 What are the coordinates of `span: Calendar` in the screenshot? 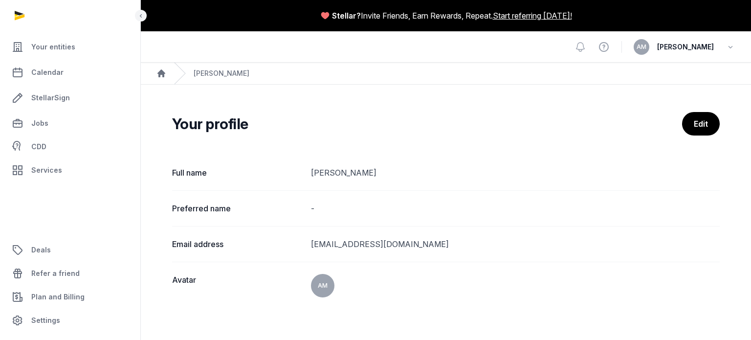 It's located at (47, 72).